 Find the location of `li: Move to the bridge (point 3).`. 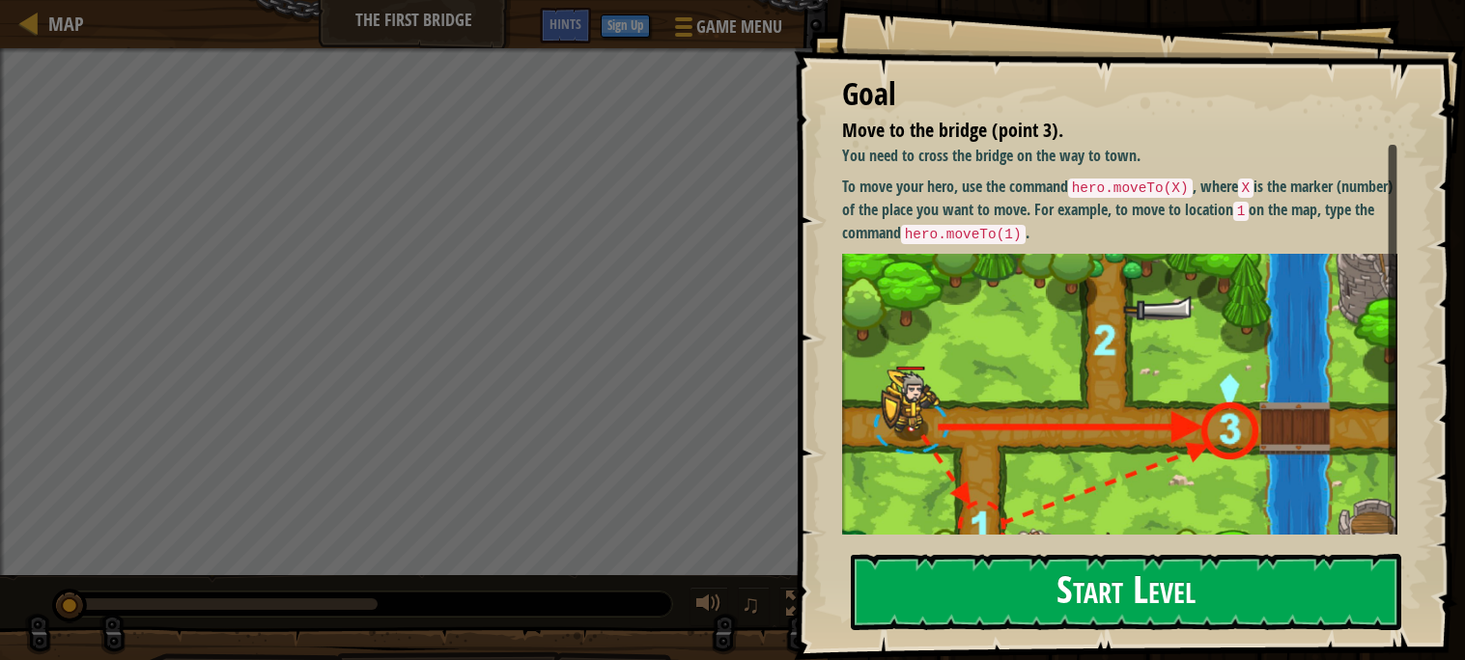

li: Move to the bridge (point 3). is located at coordinates (1104, 130).